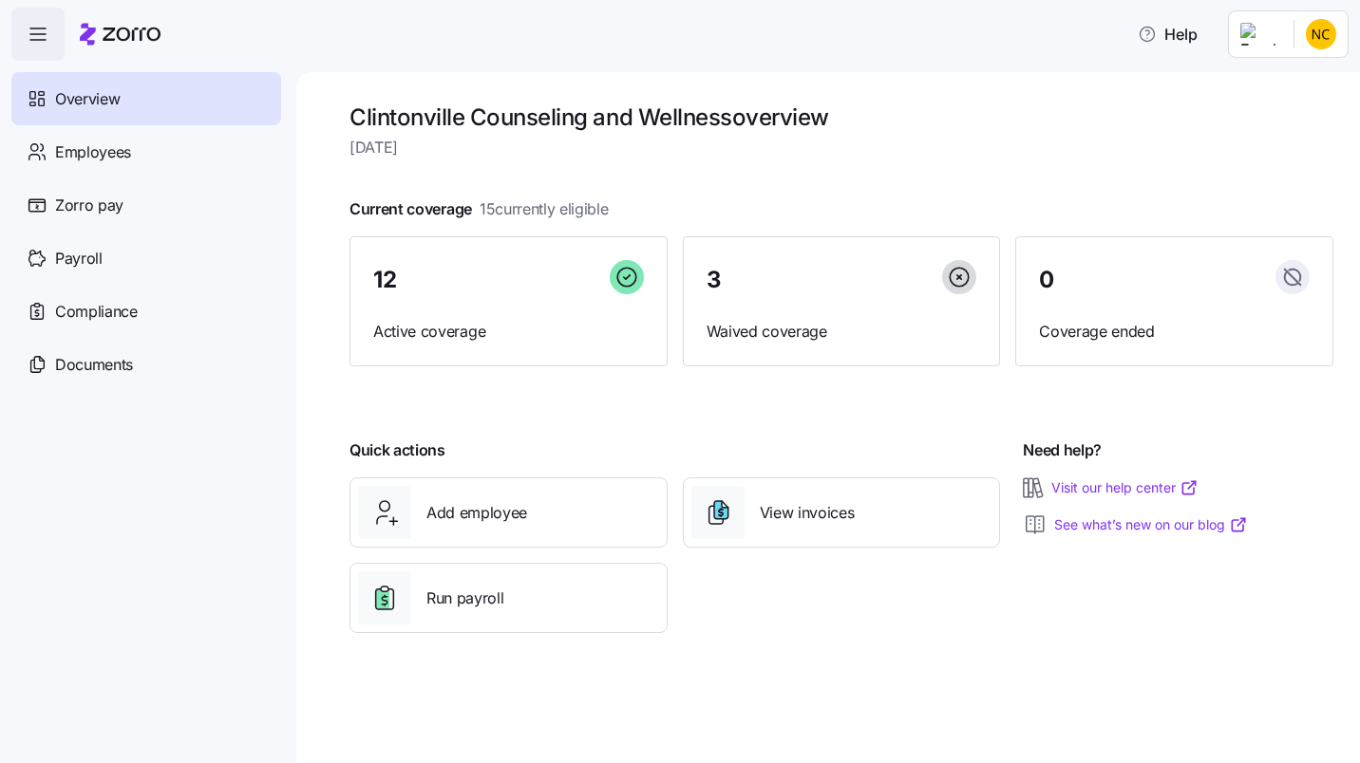 The height and width of the screenshot is (763, 1360). I want to click on span: 12, so click(385, 280).